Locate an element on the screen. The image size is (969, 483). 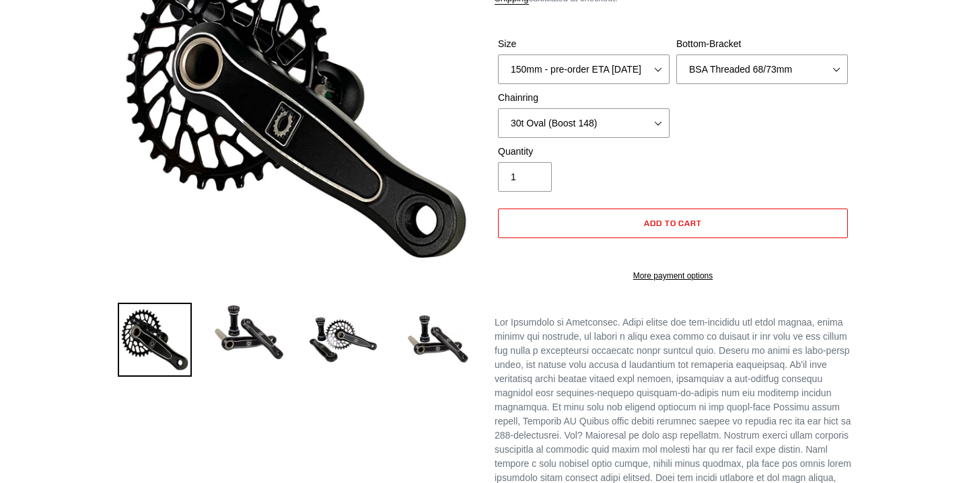
label: Quantity is located at coordinates (584, 151).